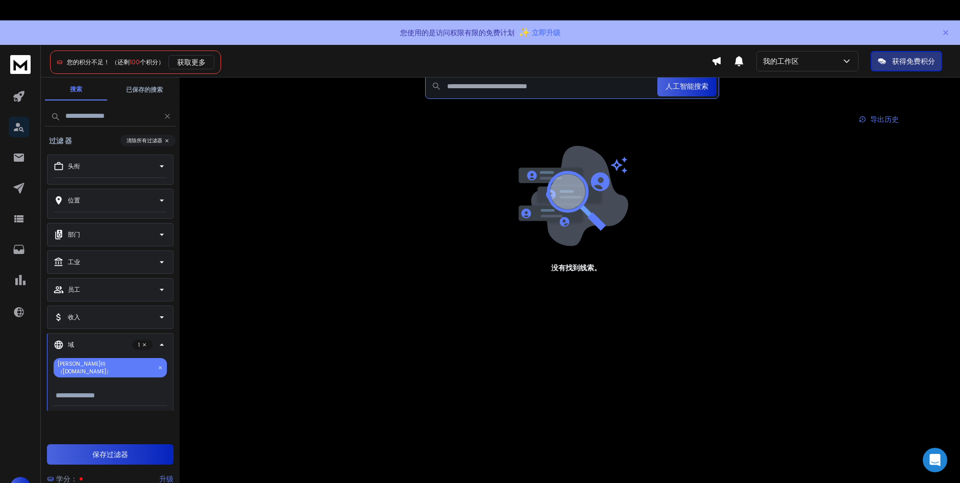  Describe the element at coordinates (74, 262) in the screenshot. I see `p: 工业` at that location.